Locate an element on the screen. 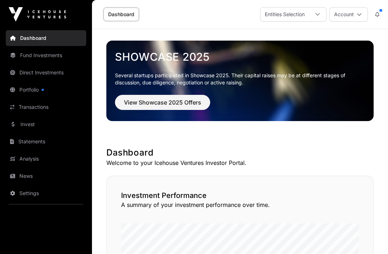  a: Direct Investments is located at coordinates (46, 73).